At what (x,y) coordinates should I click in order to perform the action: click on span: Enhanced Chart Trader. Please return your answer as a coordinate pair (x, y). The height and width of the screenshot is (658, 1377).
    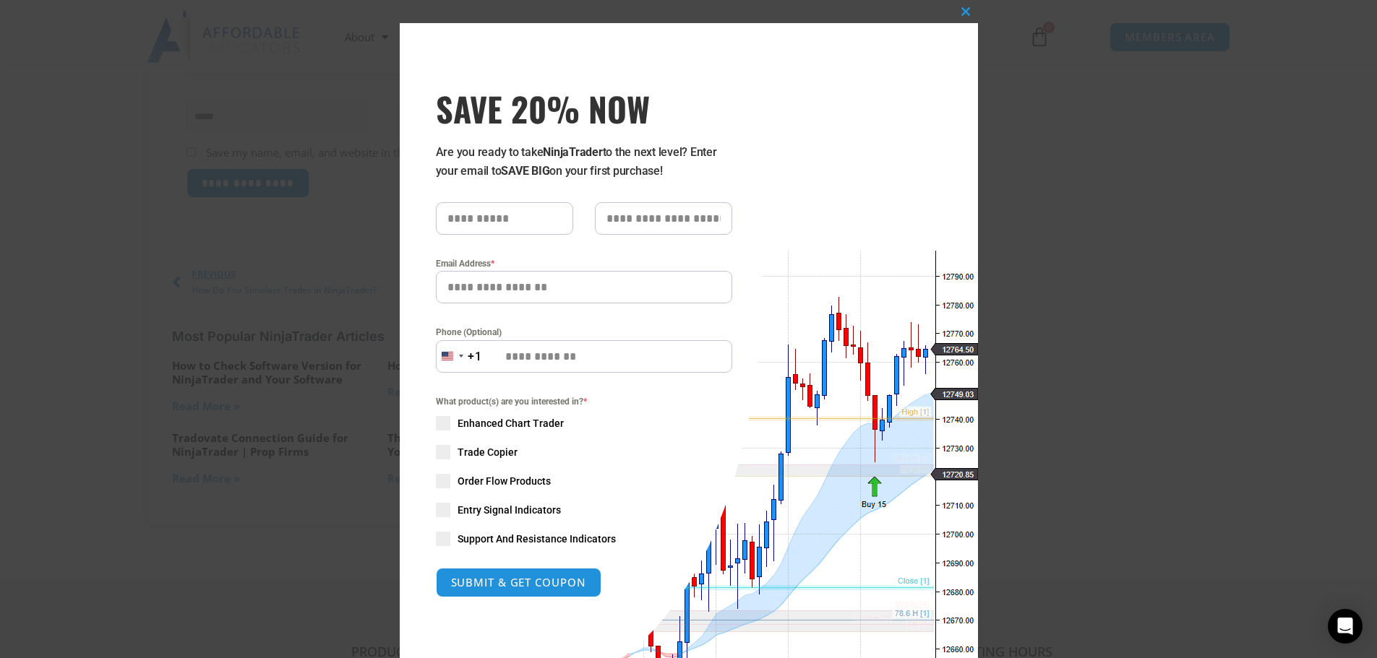
    Looking at the image, I should click on (510, 423).